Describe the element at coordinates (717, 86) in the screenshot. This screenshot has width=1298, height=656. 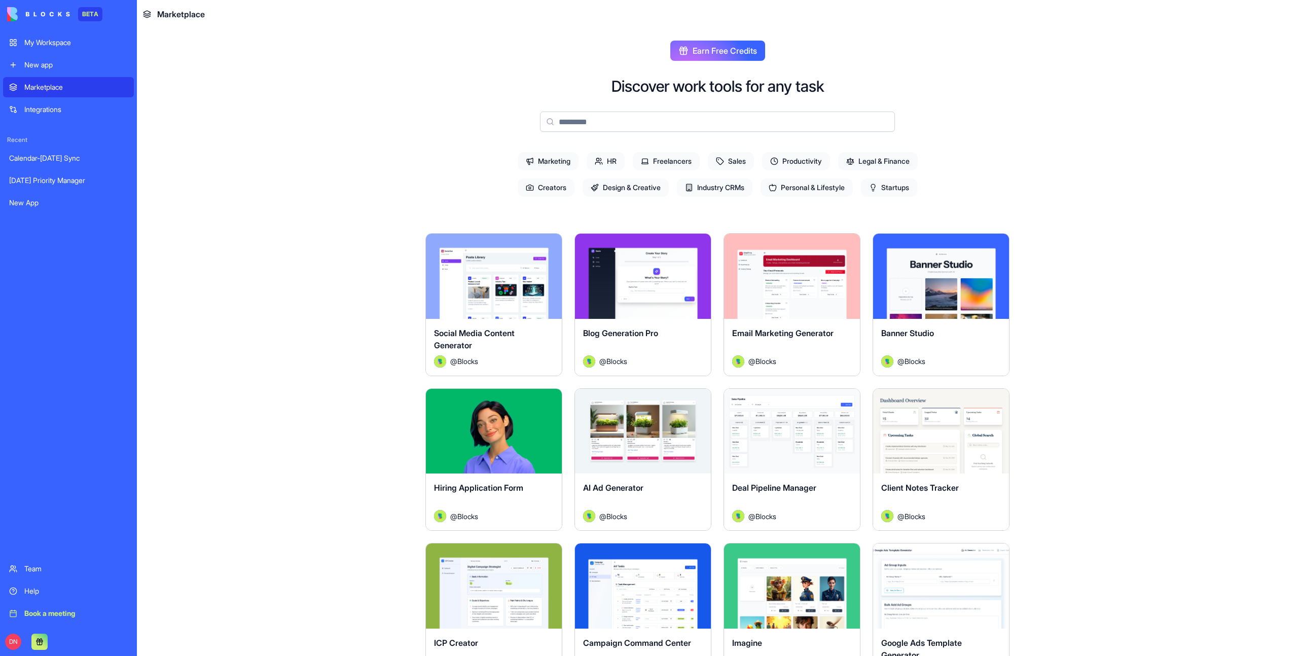
I see `h2: Discover work tools for any task` at that location.